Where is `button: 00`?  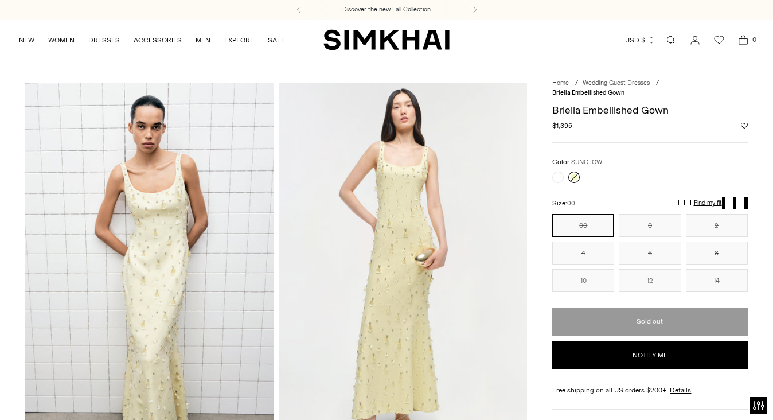 button: 00 is located at coordinates (583, 225).